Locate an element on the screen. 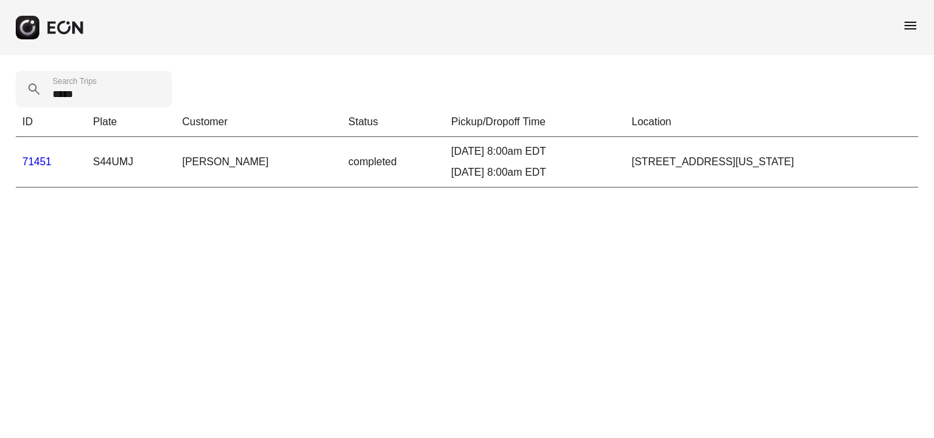  label: Search Trips is located at coordinates (74, 81).